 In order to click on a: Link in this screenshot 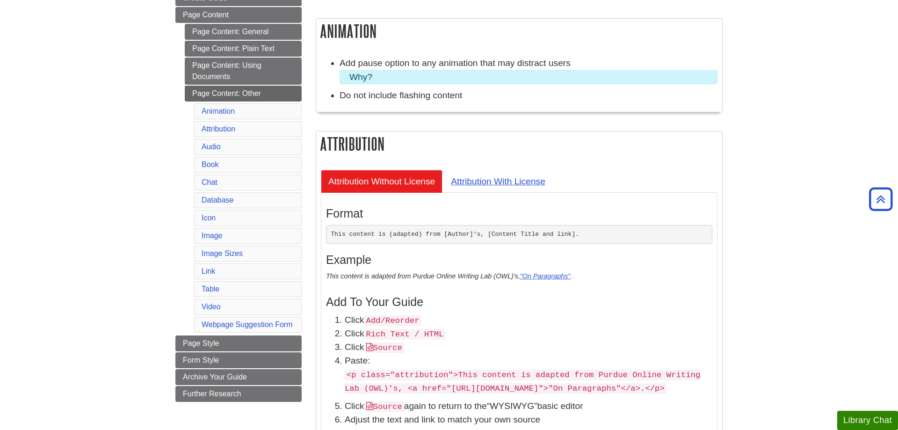, I will do `click(208, 271)`.